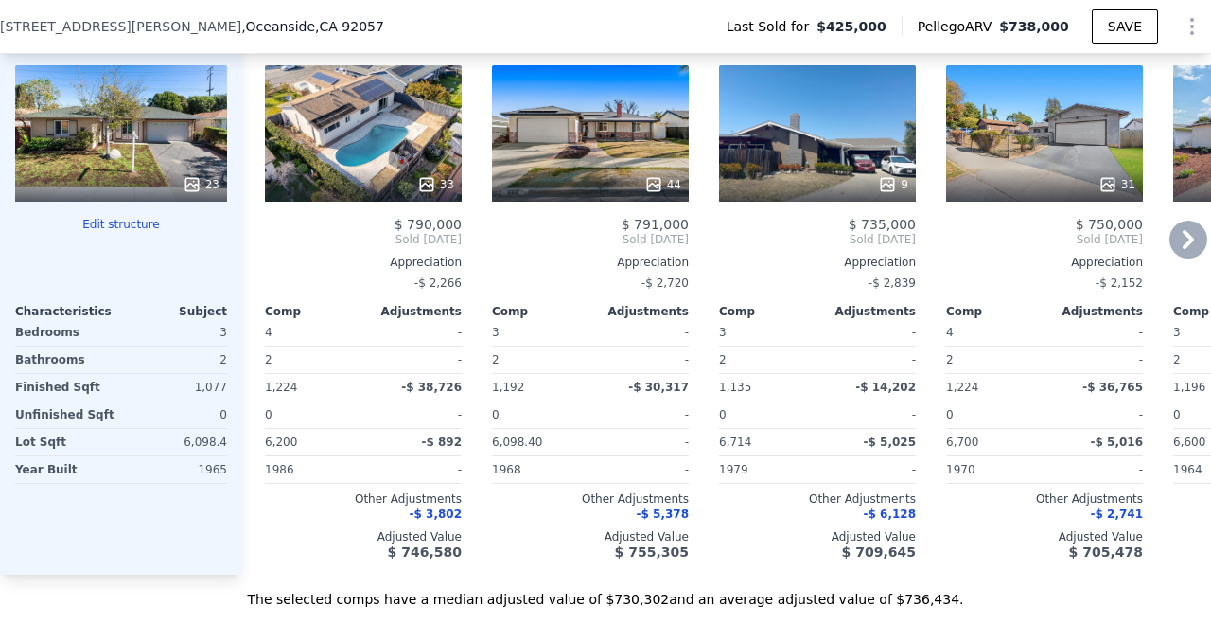  What do you see at coordinates (349, 27) in the screenshot?
I see `span: , CA 92057` at bounding box center [349, 27].